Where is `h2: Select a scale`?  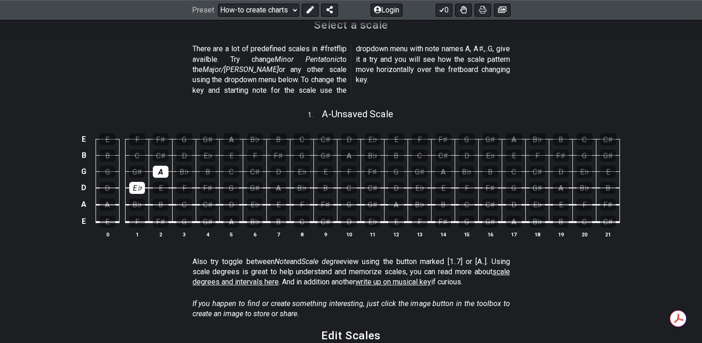 h2: Select a scale is located at coordinates (351, 25).